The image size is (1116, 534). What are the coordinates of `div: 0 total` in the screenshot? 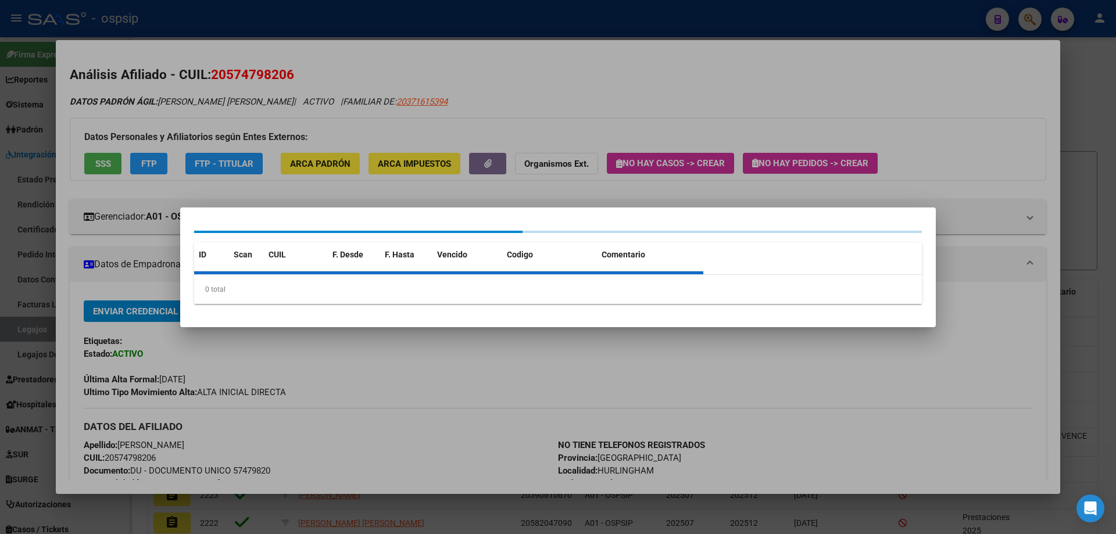 It's located at (558, 289).